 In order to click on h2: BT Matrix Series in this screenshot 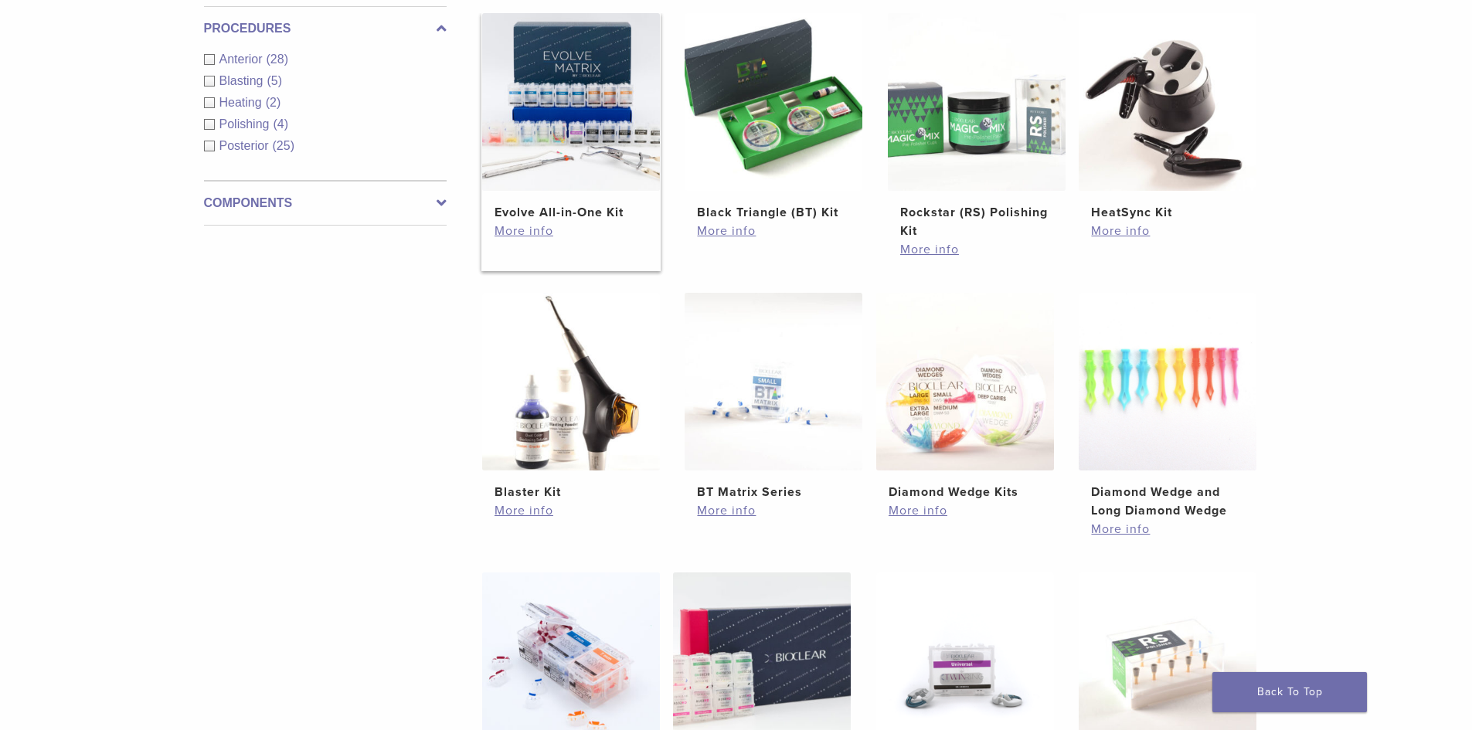, I will do `click(773, 492)`.